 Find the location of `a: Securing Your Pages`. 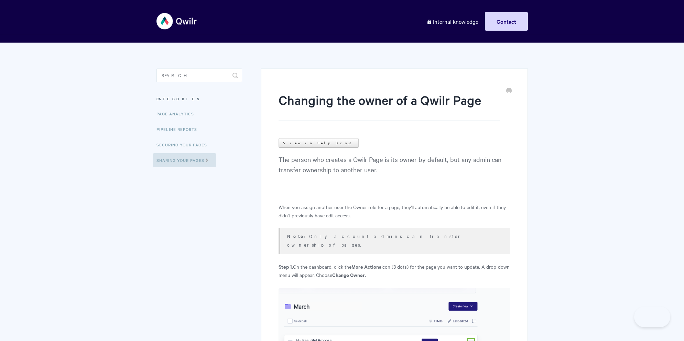

a: Securing Your Pages is located at coordinates (184, 144).